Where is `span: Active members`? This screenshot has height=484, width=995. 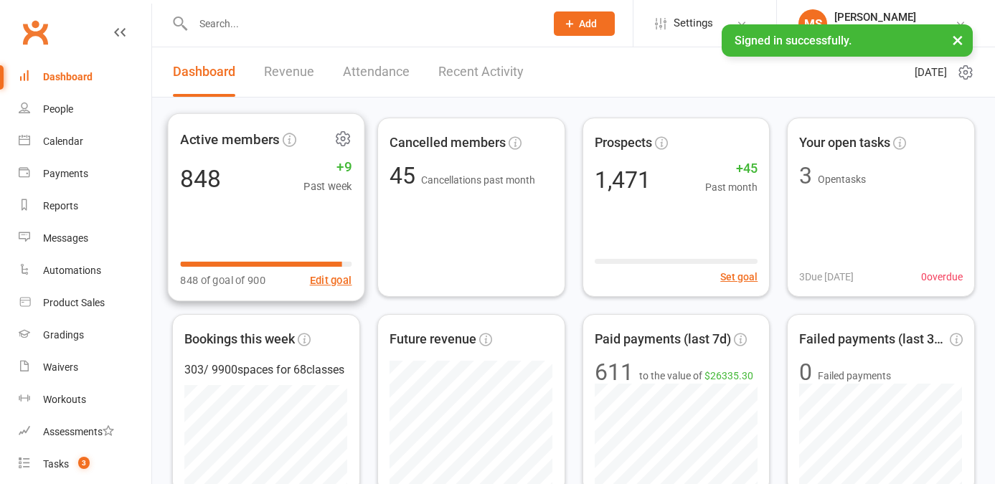
span: Active members is located at coordinates (230, 139).